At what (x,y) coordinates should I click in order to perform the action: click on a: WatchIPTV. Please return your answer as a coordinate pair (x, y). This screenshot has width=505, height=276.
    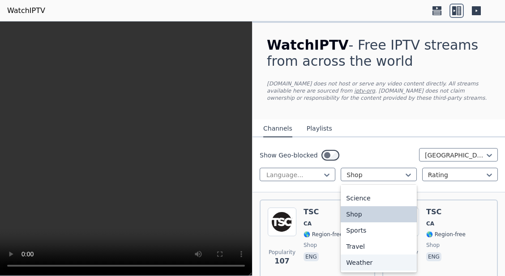
    Looking at the image, I should click on (26, 11).